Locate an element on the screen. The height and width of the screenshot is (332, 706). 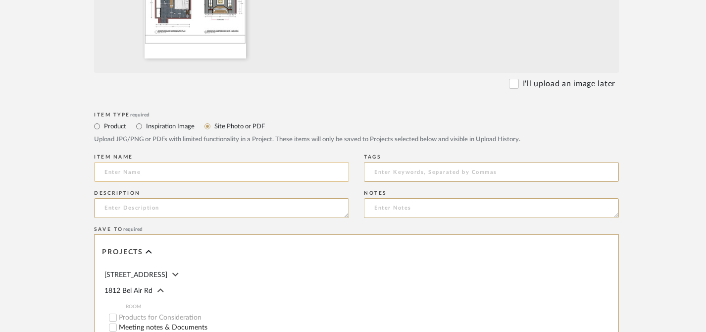
div: Notes is located at coordinates (491, 193).